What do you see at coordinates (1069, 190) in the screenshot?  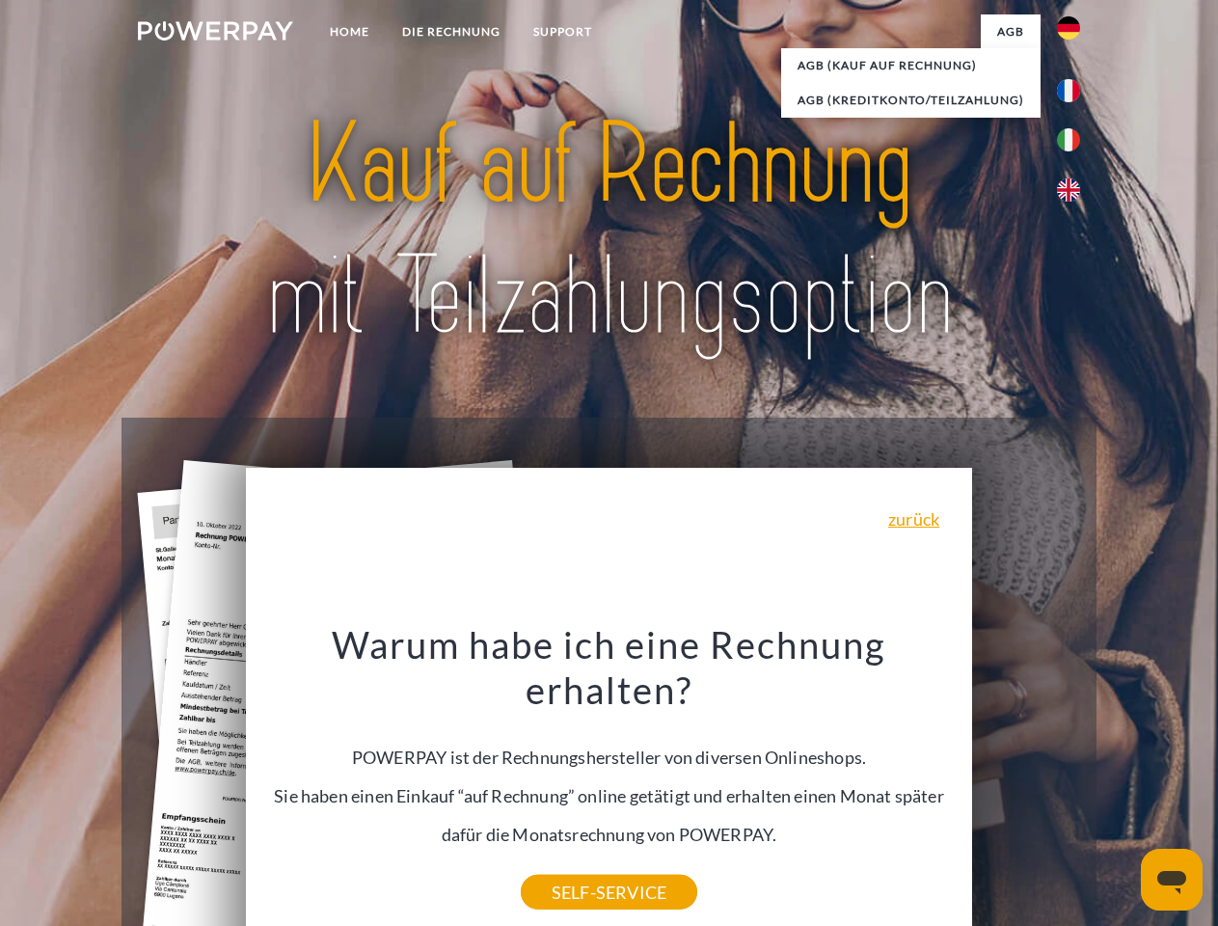 I see `img: en` at bounding box center [1069, 190].